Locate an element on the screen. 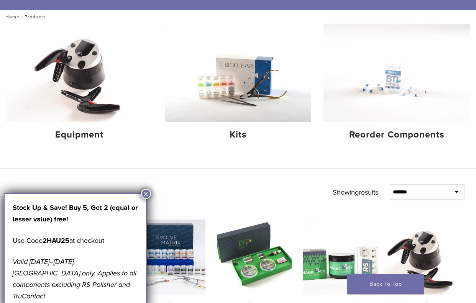  a: Kits is located at coordinates (238, 85).